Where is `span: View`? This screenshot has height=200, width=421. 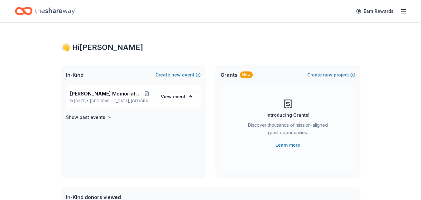 span: View is located at coordinates (173, 97).